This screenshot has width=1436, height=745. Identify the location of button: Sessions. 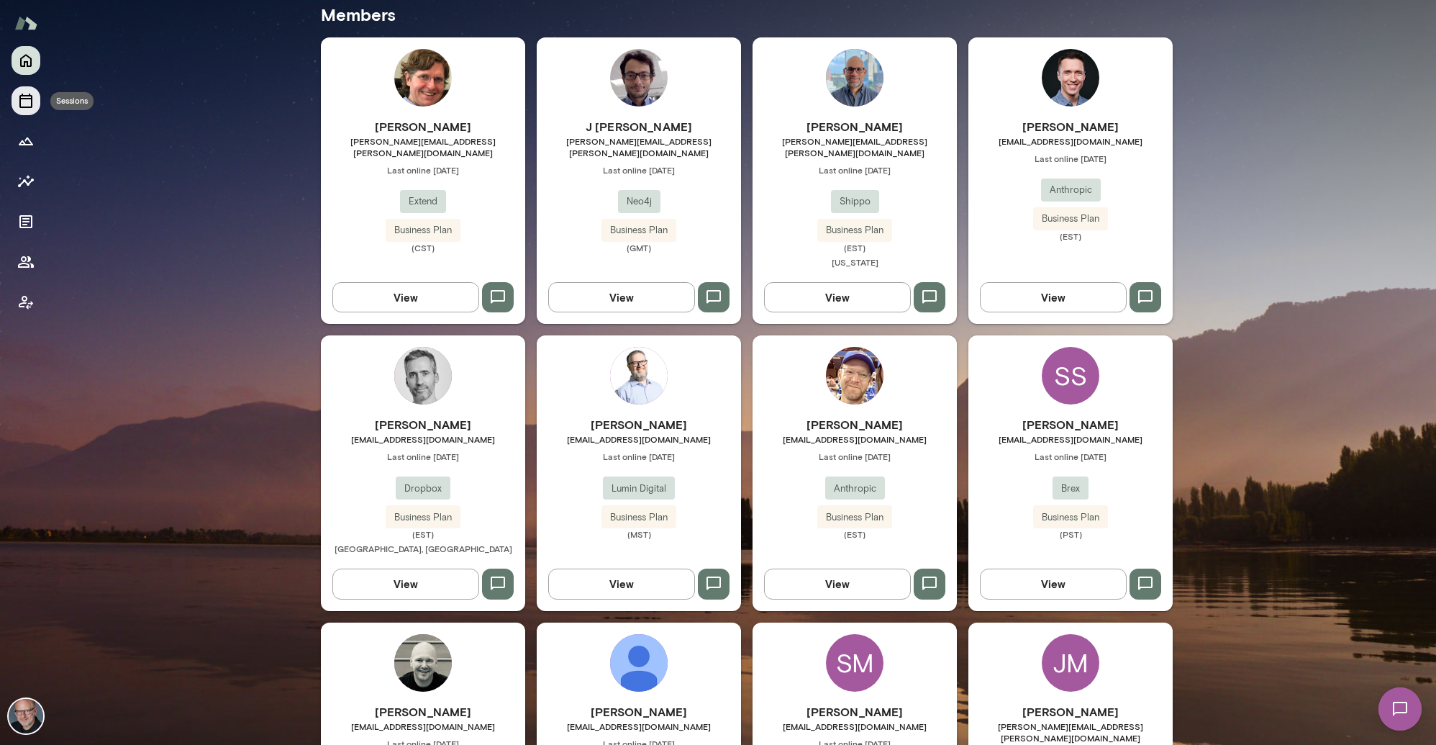
(26, 101).